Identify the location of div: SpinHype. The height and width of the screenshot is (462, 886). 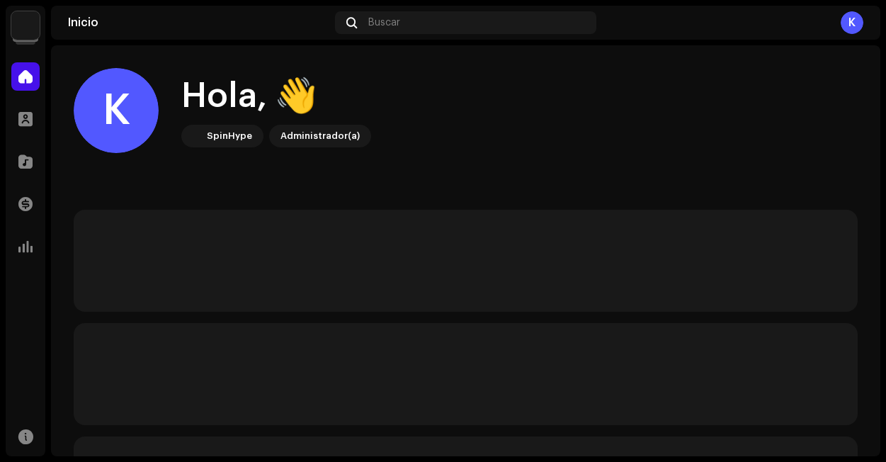
(230, 136).